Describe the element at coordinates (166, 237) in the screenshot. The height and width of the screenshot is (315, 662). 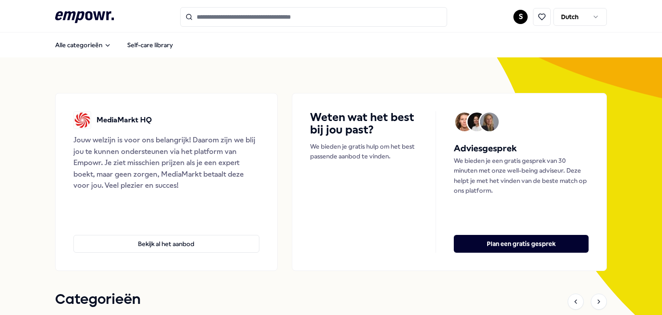
I see `a: Bekijk al het aanbod` at that location.